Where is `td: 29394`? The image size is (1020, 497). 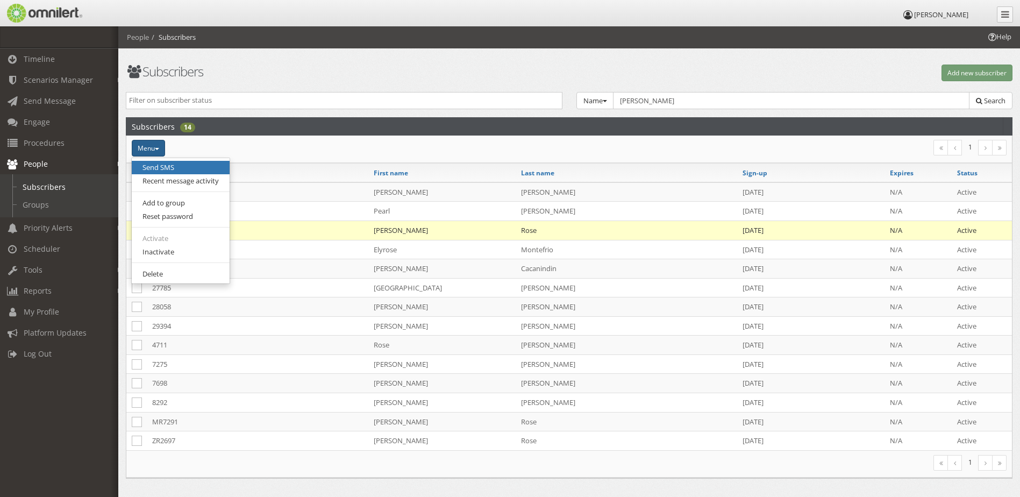 td: 29394 is located at coordinates (258, 326).